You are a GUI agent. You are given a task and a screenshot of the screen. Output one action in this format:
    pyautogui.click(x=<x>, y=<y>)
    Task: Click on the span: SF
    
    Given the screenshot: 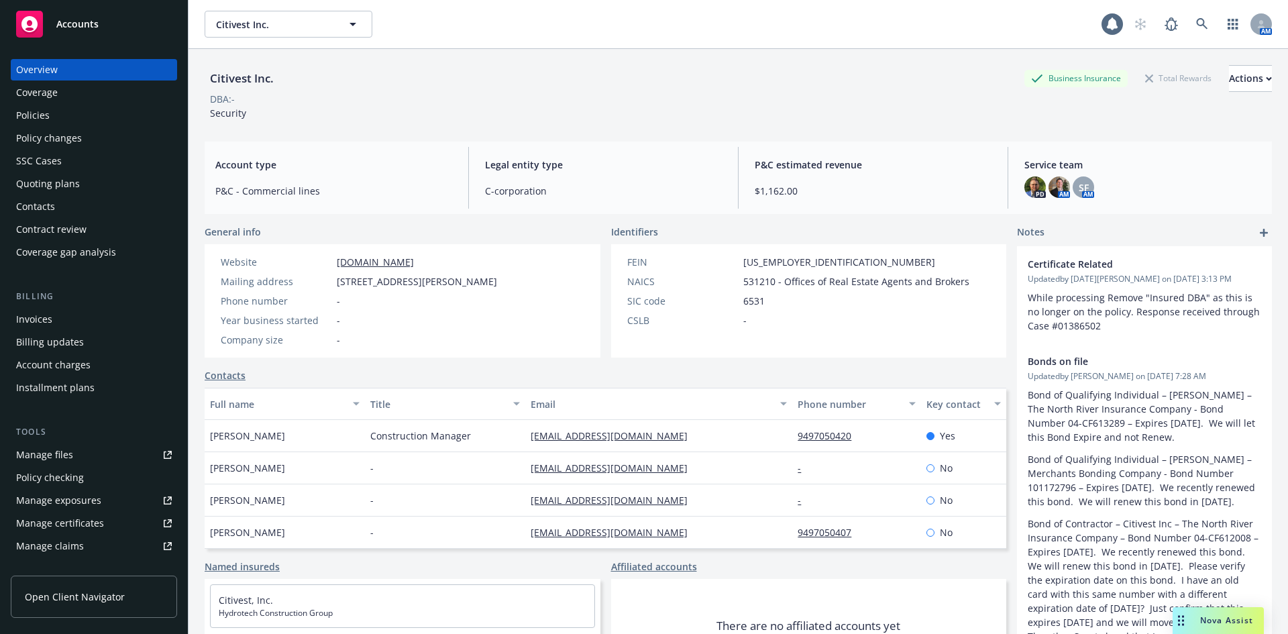 What is the action you would take?
    pyautogui.click(x=1083, y=187)
    